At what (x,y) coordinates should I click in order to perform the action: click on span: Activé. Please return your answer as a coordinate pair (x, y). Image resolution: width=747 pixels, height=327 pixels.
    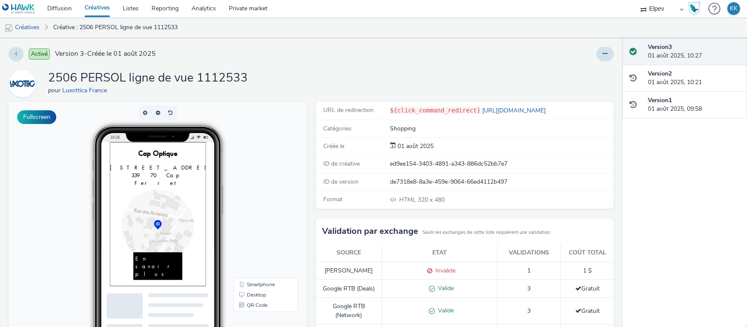
    Looking at the image, I should click on (39, 54).